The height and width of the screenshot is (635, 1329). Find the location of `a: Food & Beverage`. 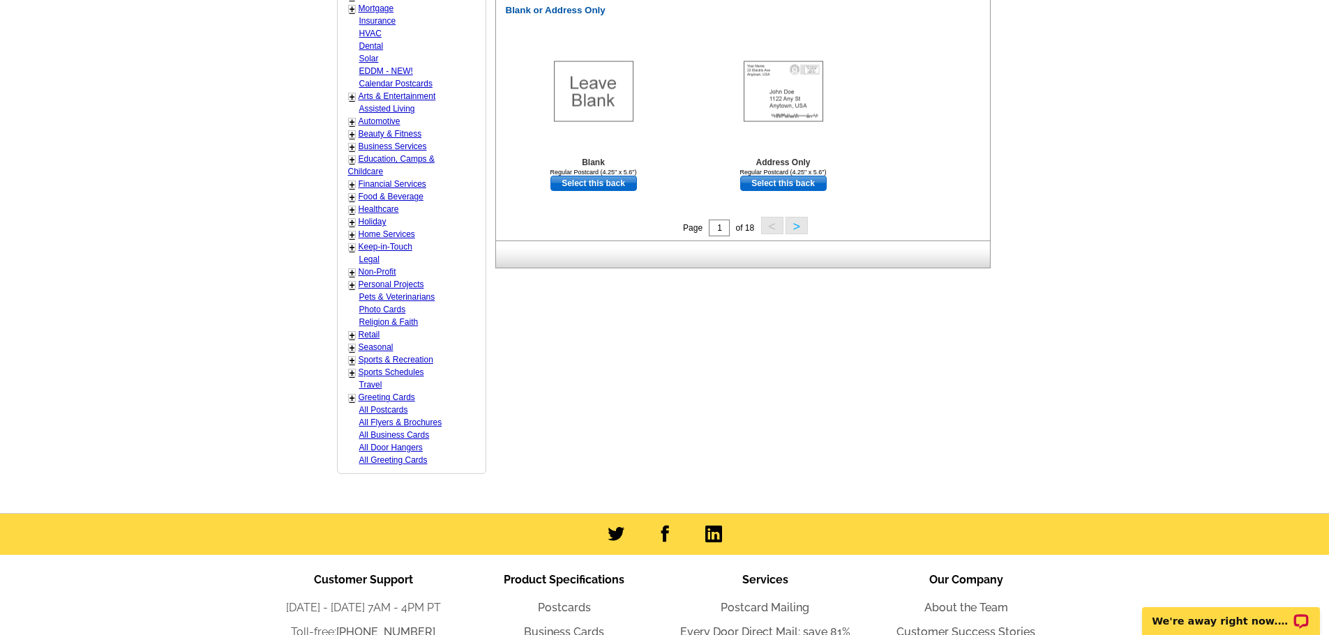

a: Food & Beverage is located at coordinates (391, 197).